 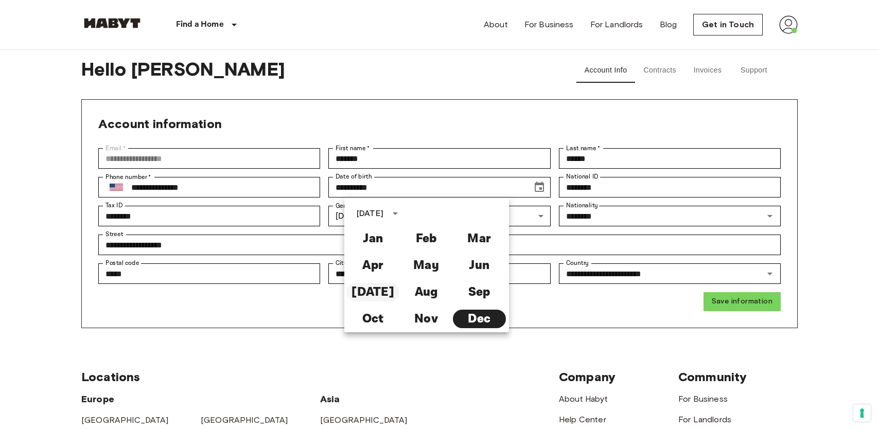 What do you see at coordinates (200, 25) in the screenshot?
I see `p: Find a Home` at bounding box center [200, 25].